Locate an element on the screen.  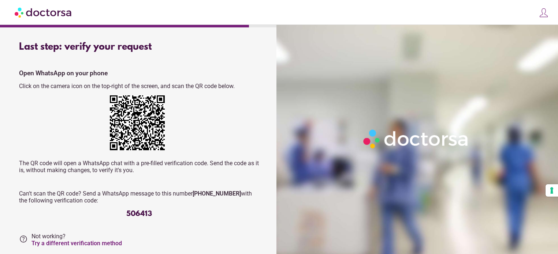
i: help is located at coordinates (23, 239).